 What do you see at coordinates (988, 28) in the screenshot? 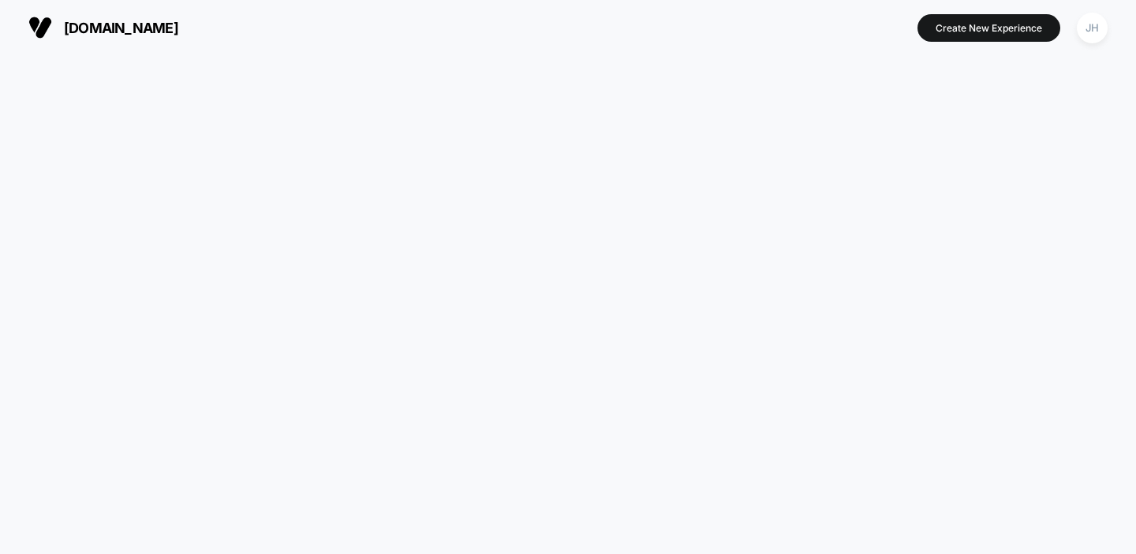
I see `button: Create New Experience` at bounding box center [988, 28].